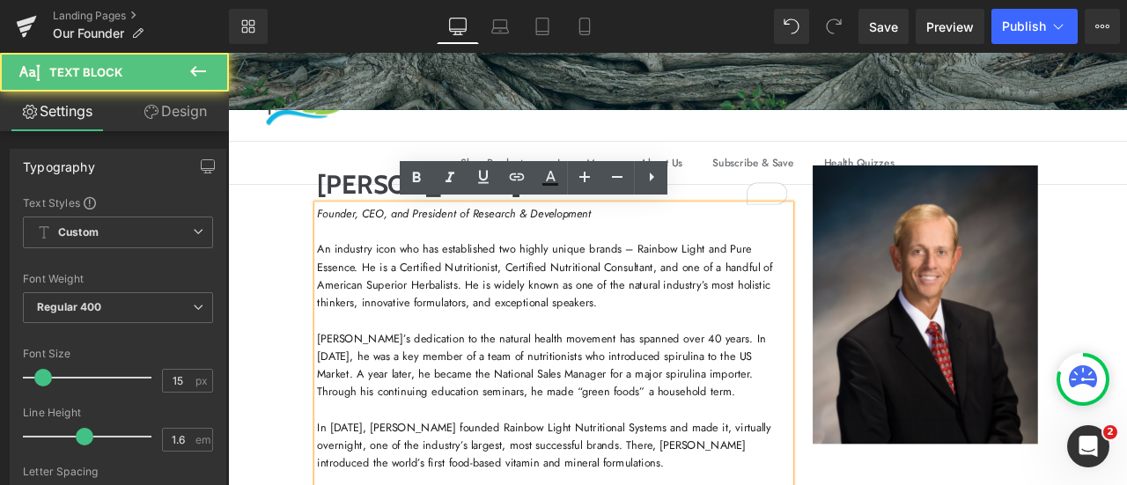  I want to click on a: Tablet, so click(542, 26).